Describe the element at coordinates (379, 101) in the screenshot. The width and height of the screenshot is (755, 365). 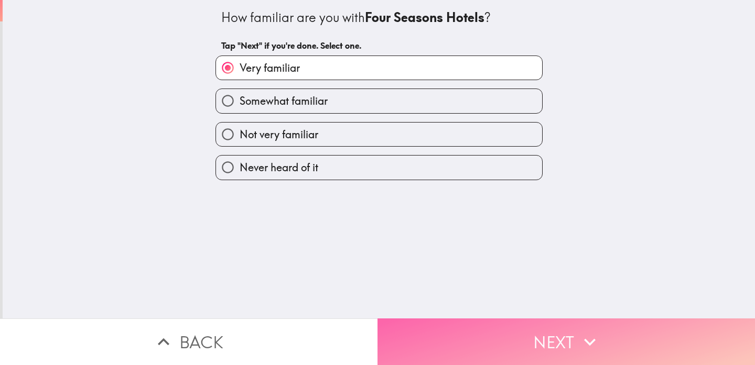
I see `button: Somewhat familiar` at that location.